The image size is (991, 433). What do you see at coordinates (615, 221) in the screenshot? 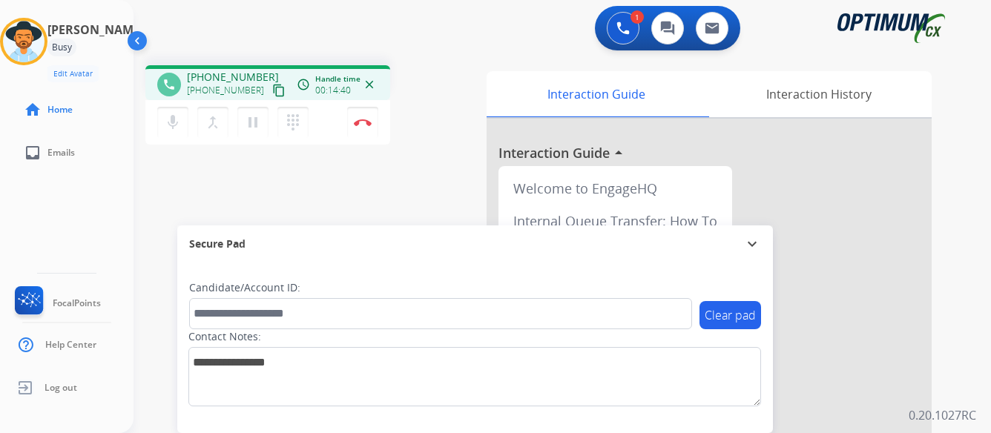
I see `div: Internal Queue Transfer: How To` at bounding box center [615, 221].